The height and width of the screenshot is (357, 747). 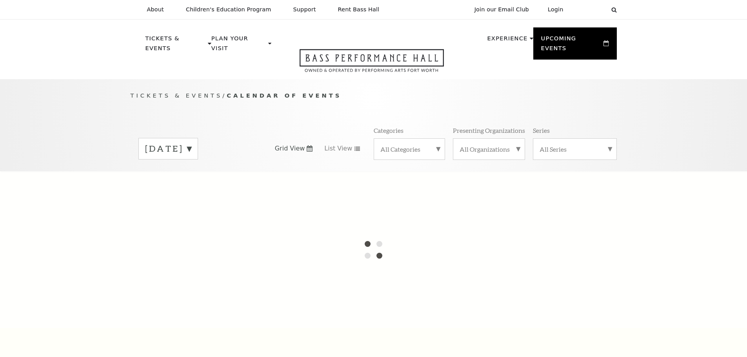 I want to click on p: Support, so click(x=305, y=9).